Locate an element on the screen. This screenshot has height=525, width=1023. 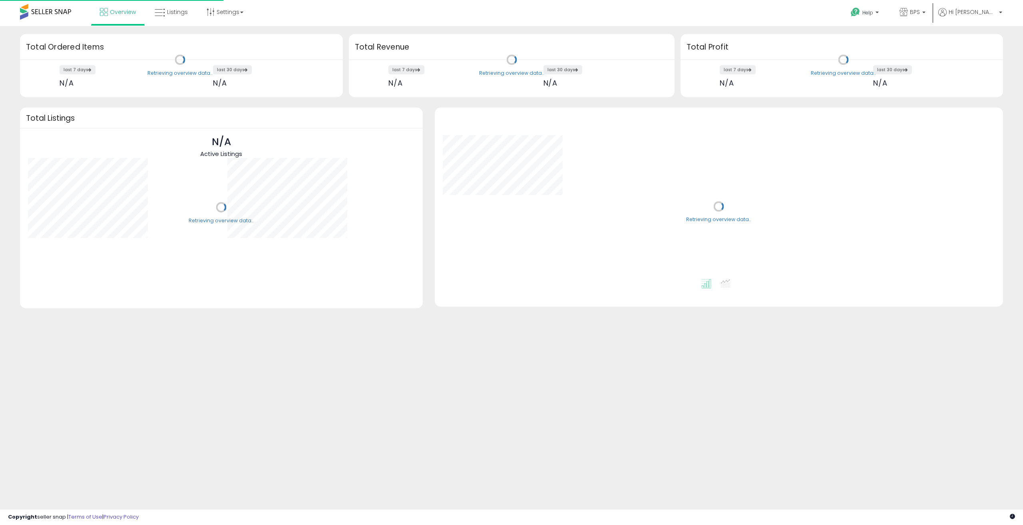
i: Get Help is located at coordinates (855, 12).